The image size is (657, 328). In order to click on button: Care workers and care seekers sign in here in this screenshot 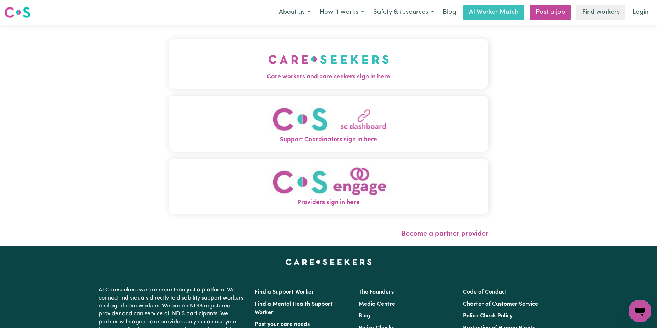, I will do `click(328, 64)`.